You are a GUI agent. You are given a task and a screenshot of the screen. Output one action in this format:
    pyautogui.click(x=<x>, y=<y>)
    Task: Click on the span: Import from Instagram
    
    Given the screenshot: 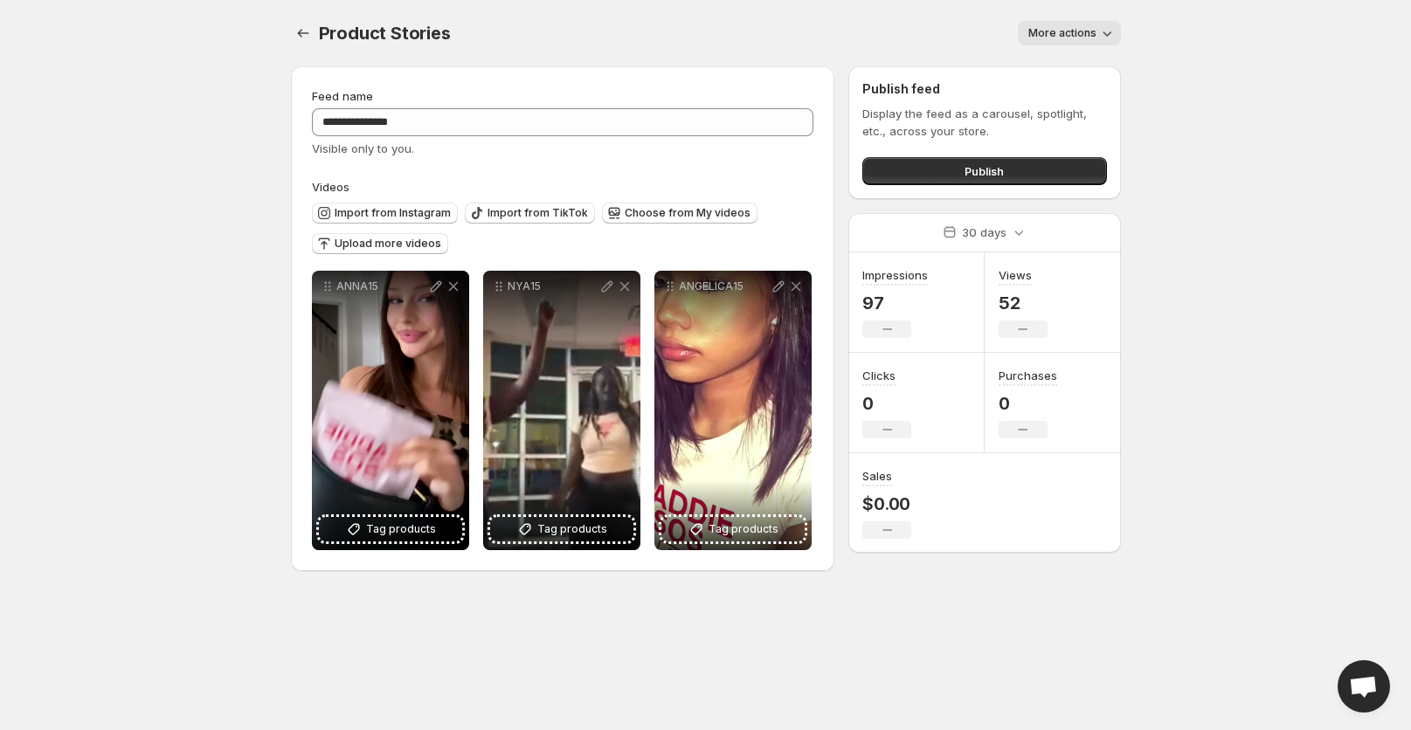 What is the action you would take?
    pyautogui.click(x=392, y=213)
    